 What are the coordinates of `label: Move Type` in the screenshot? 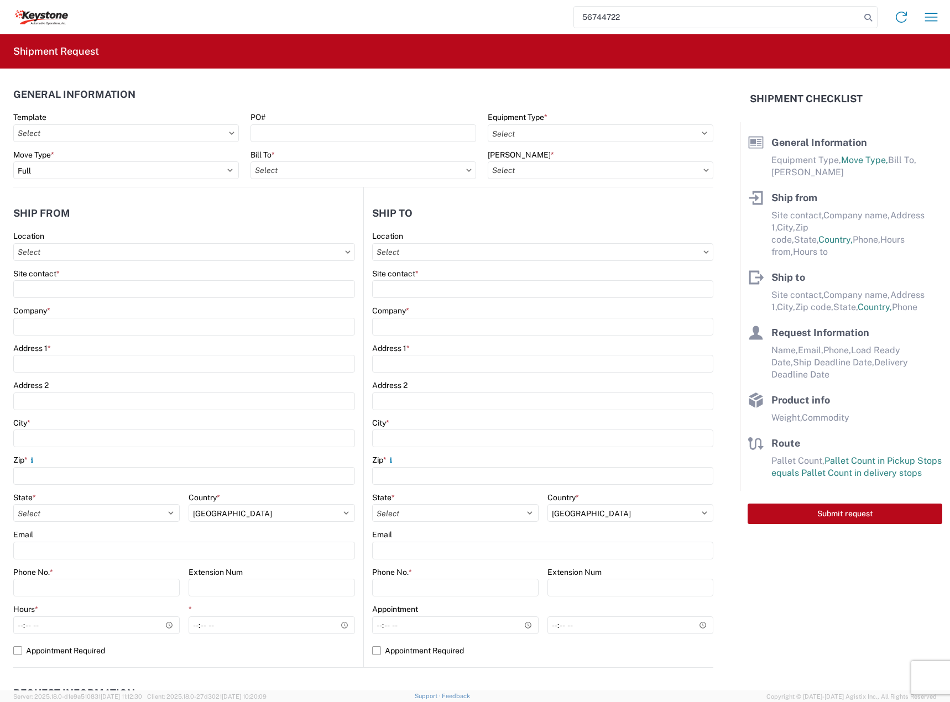 It's located at (34, 155).